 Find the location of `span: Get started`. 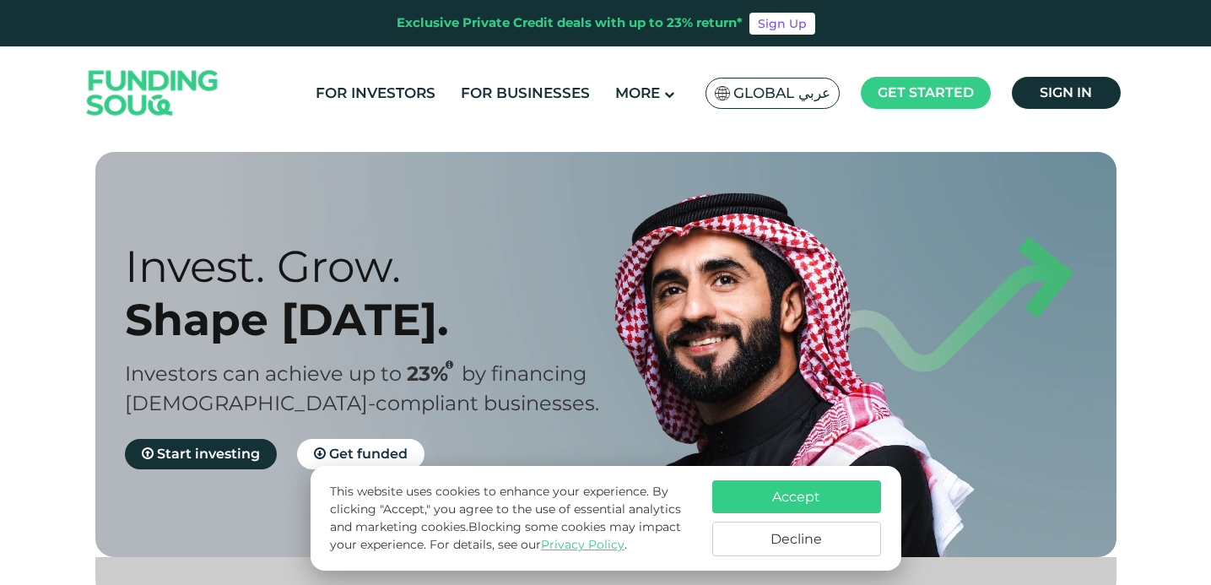

span: Get started is located at coordinates (926, 92).